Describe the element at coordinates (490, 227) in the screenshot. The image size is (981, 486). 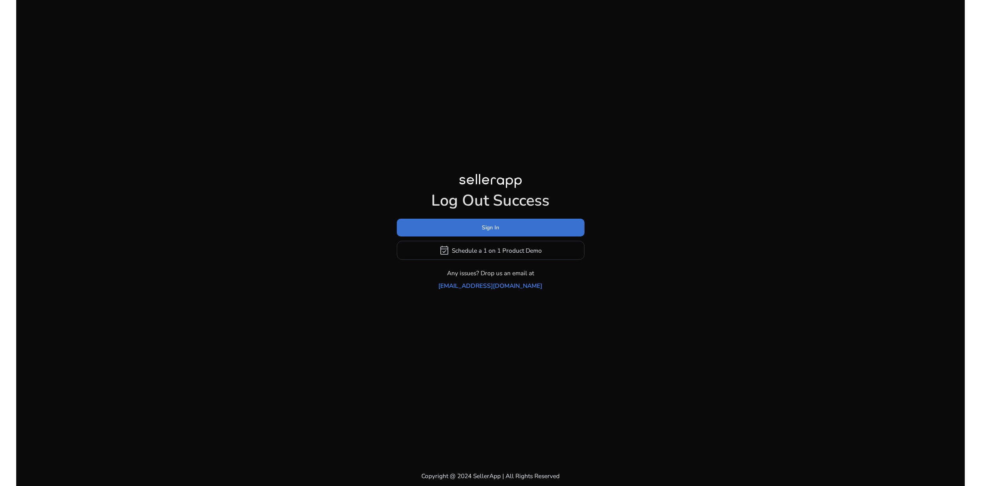
I see `span: Sign In` at that location.